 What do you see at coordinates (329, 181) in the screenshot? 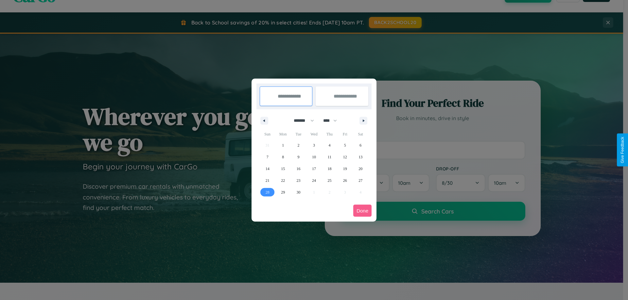
I see `span: 25` at bounding box center [329, 181].